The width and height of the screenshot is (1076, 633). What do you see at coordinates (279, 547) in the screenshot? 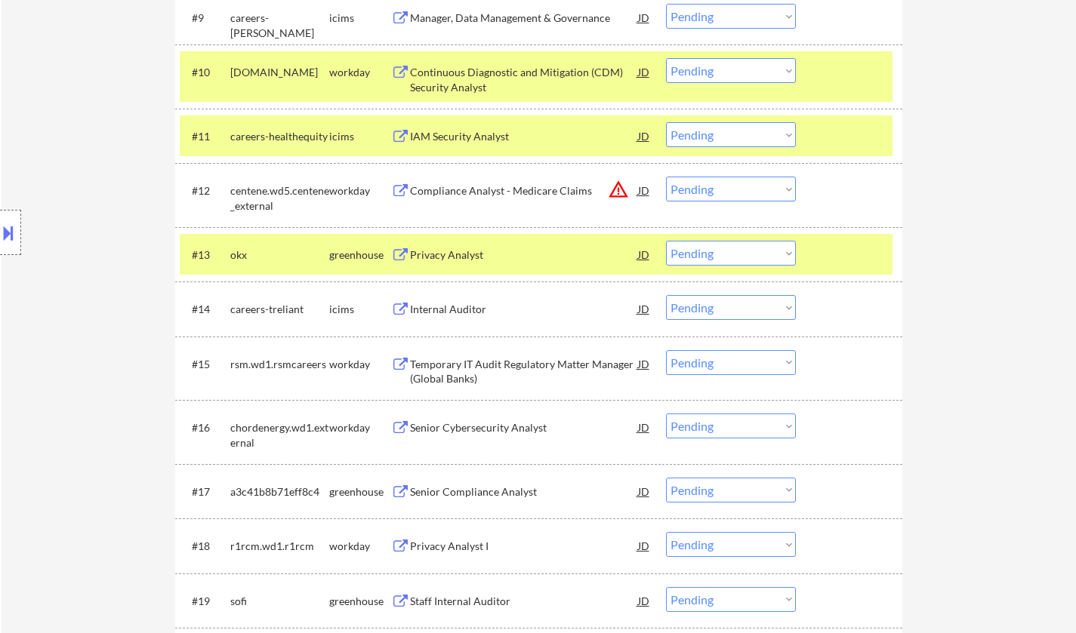
I see `div: r1rcm.wd1.r1rcm` at bounding box center [279, 547].